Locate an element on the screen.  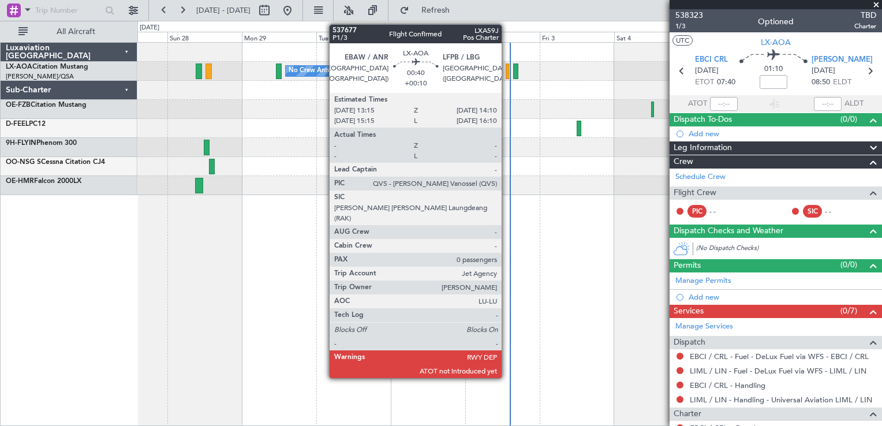
span: ALDT is located at coordinates (854, 104).